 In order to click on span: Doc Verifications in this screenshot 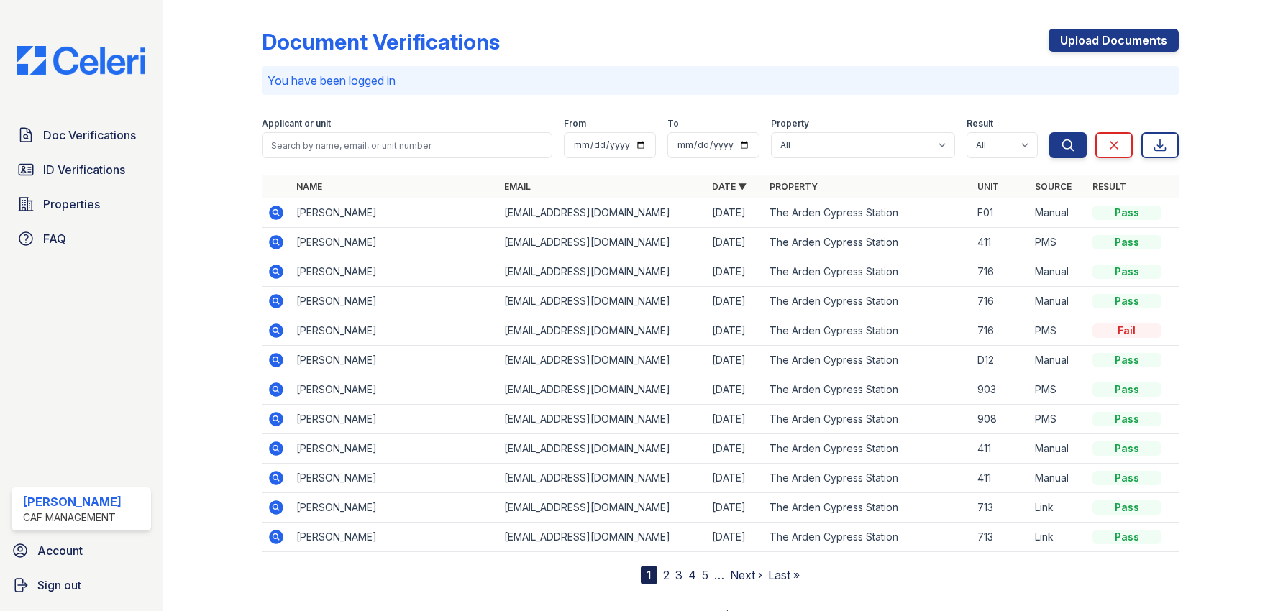, I will do `click(89, 135)`.